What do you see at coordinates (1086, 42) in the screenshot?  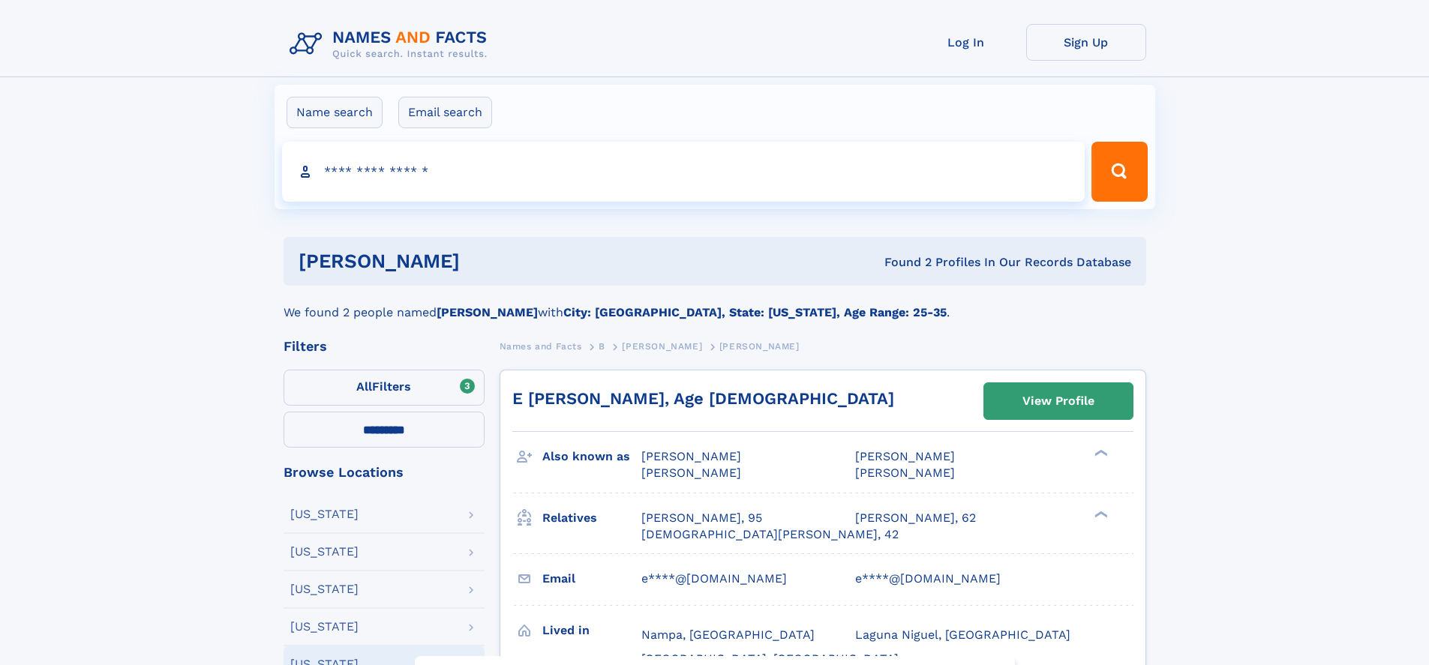 I see `a: Sign Up` at bounding box center [1086, 42].